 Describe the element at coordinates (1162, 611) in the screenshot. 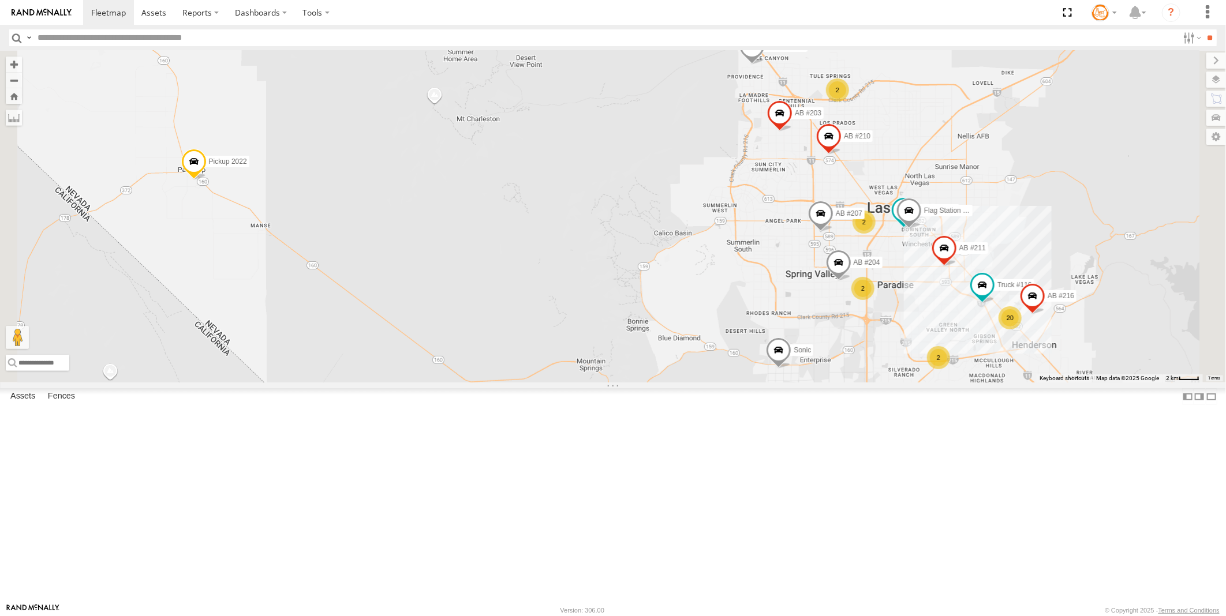

I see `div: © Copyright 2025 -` at that location.